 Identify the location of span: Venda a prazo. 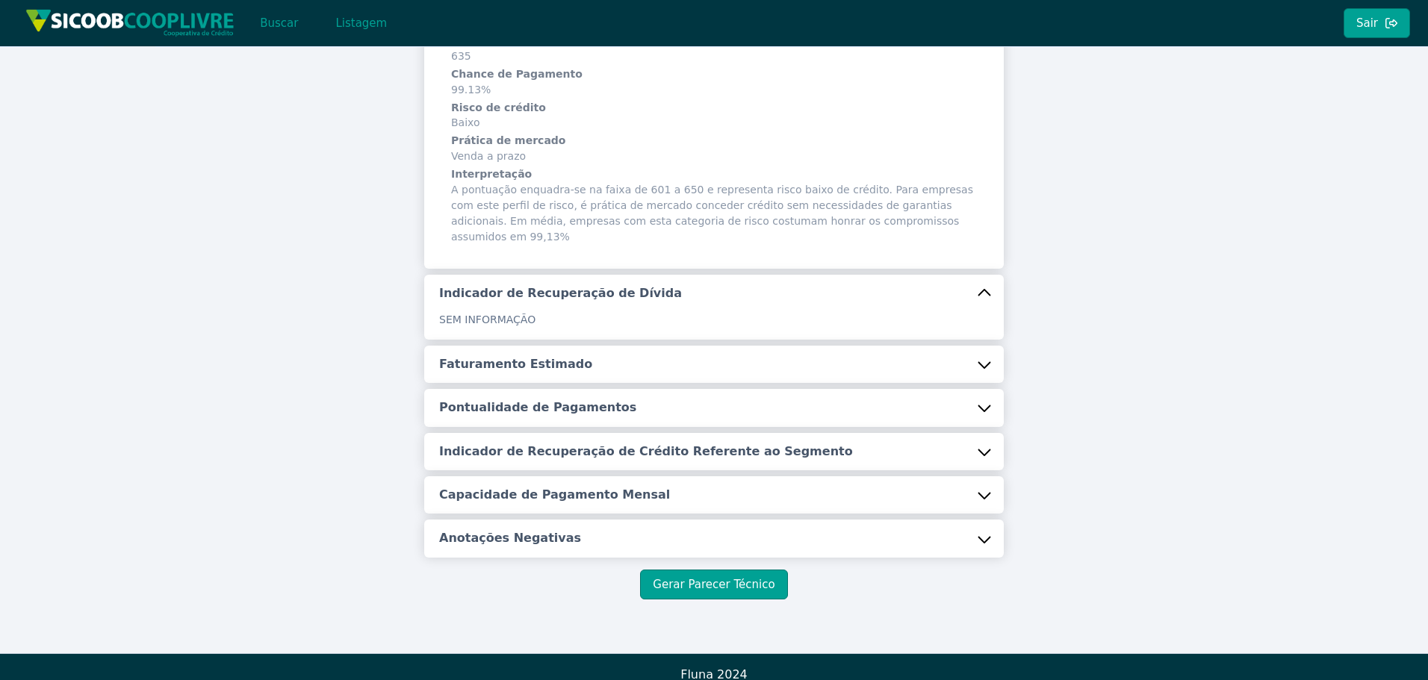
(714, 149).